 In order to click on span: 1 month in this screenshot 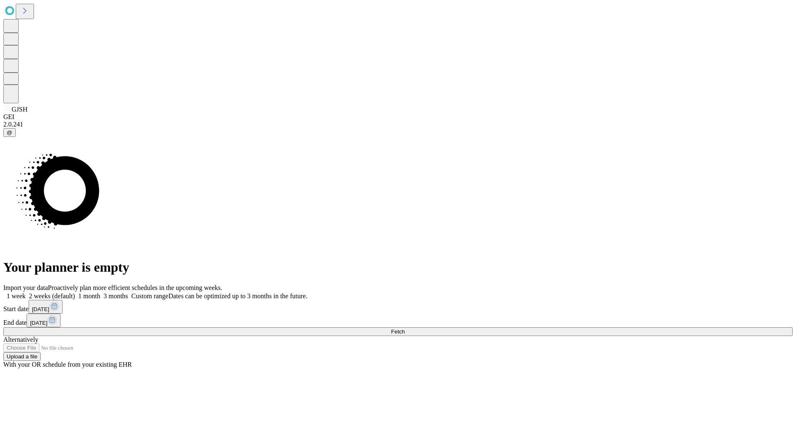, I will do `click(89, 296)`.